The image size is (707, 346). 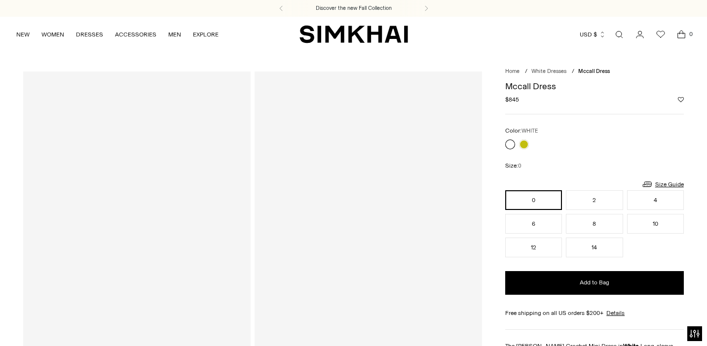 I want to click on a: DRESSES, so click(x=89, y=35).